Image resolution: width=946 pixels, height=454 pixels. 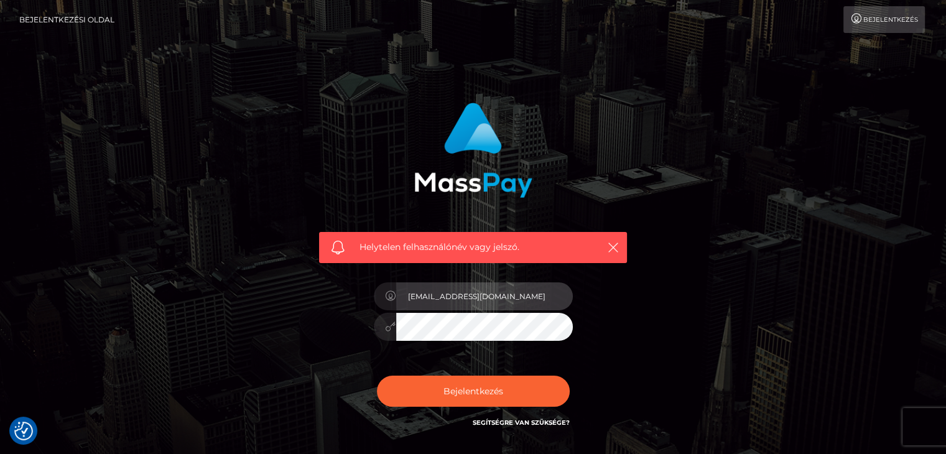 What do you see at coordinates (883, 19) in the screenshot?
I see `a: Bejelentkezés` at bounding box center [883, 19].